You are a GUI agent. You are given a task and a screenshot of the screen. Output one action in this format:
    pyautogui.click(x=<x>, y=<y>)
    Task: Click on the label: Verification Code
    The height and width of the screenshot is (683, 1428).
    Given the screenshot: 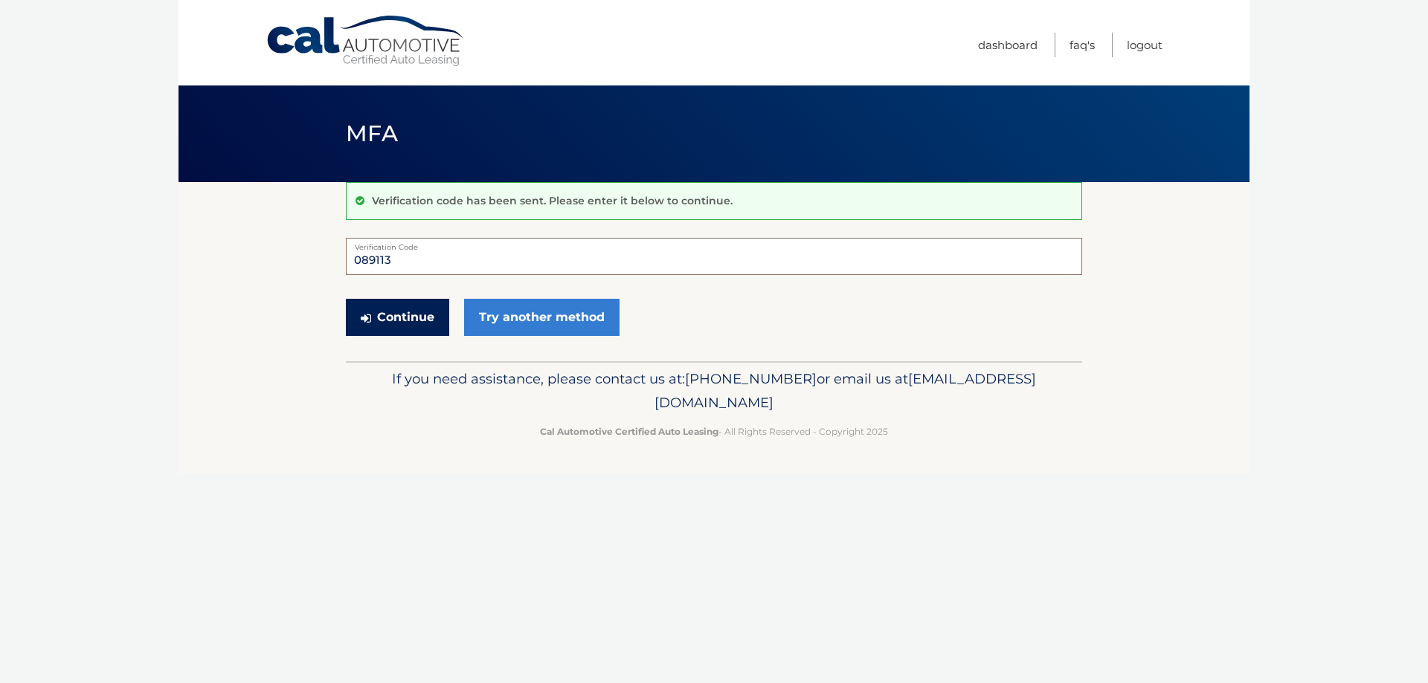 What is the action you would take?
    pyautogui.click(x=714, y=244)
    